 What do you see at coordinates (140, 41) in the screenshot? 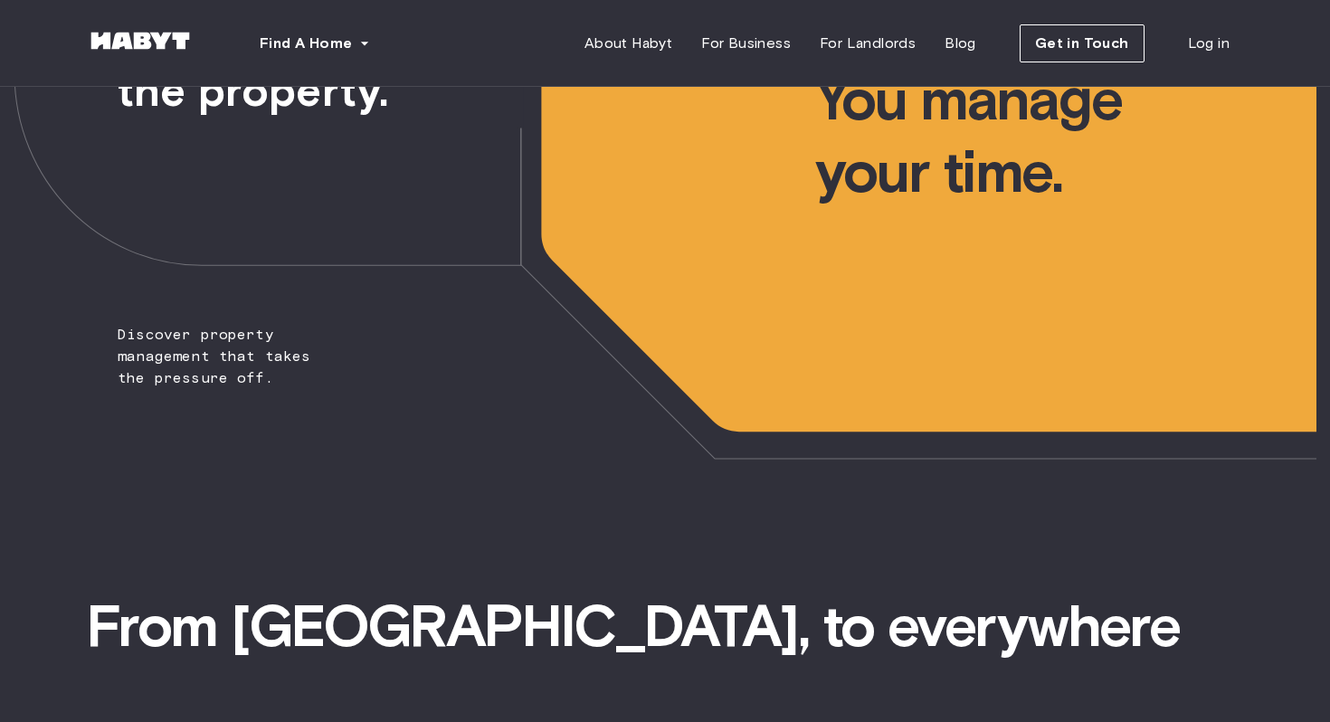
I see `img: Habyt` at bounding box center [140, 41].